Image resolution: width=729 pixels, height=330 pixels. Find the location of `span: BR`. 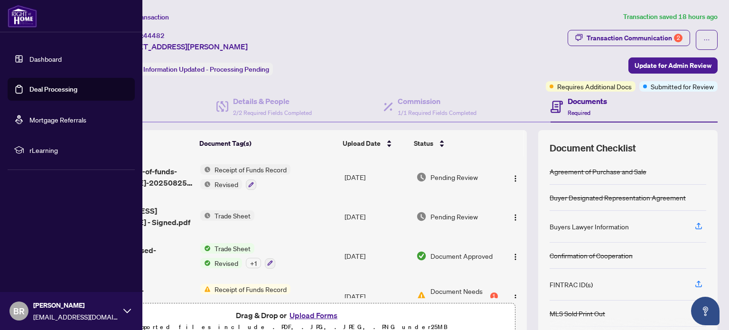

span: BR is located at coordinates (19, 311).